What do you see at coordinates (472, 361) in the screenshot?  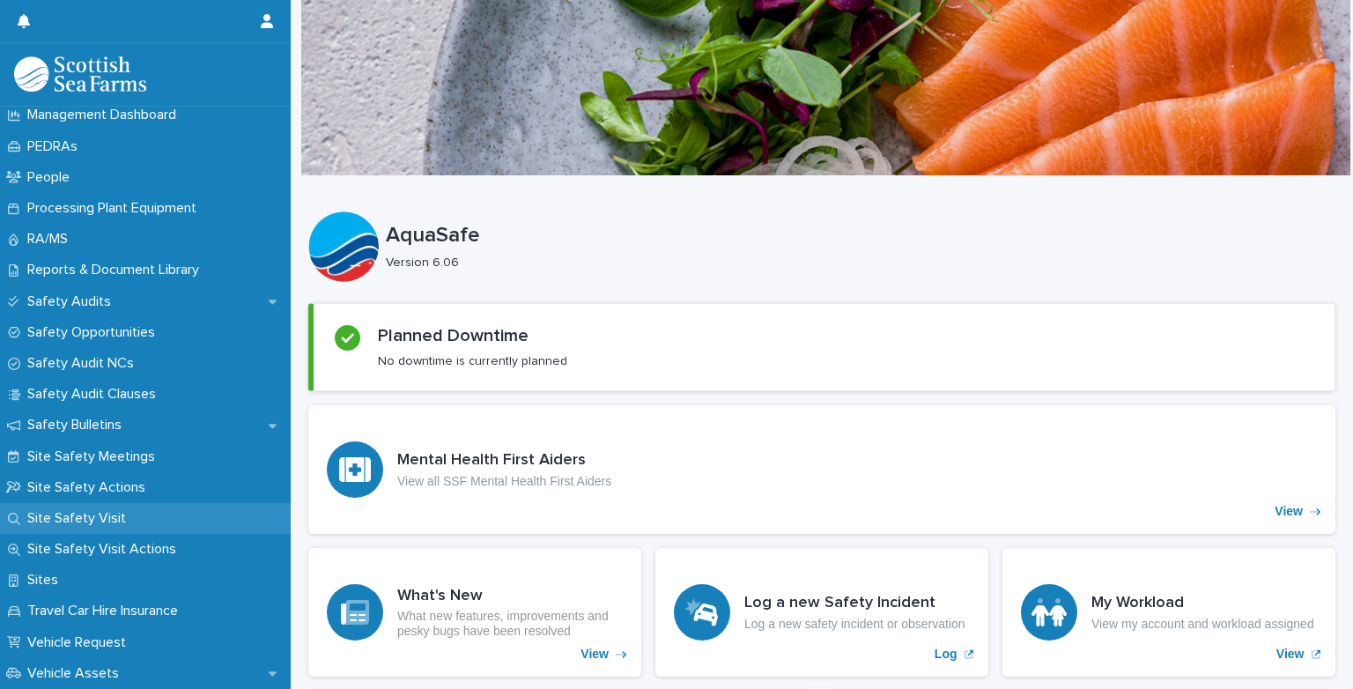 I see `p: No downtime is currently planned` at bounding box center [472, 361].